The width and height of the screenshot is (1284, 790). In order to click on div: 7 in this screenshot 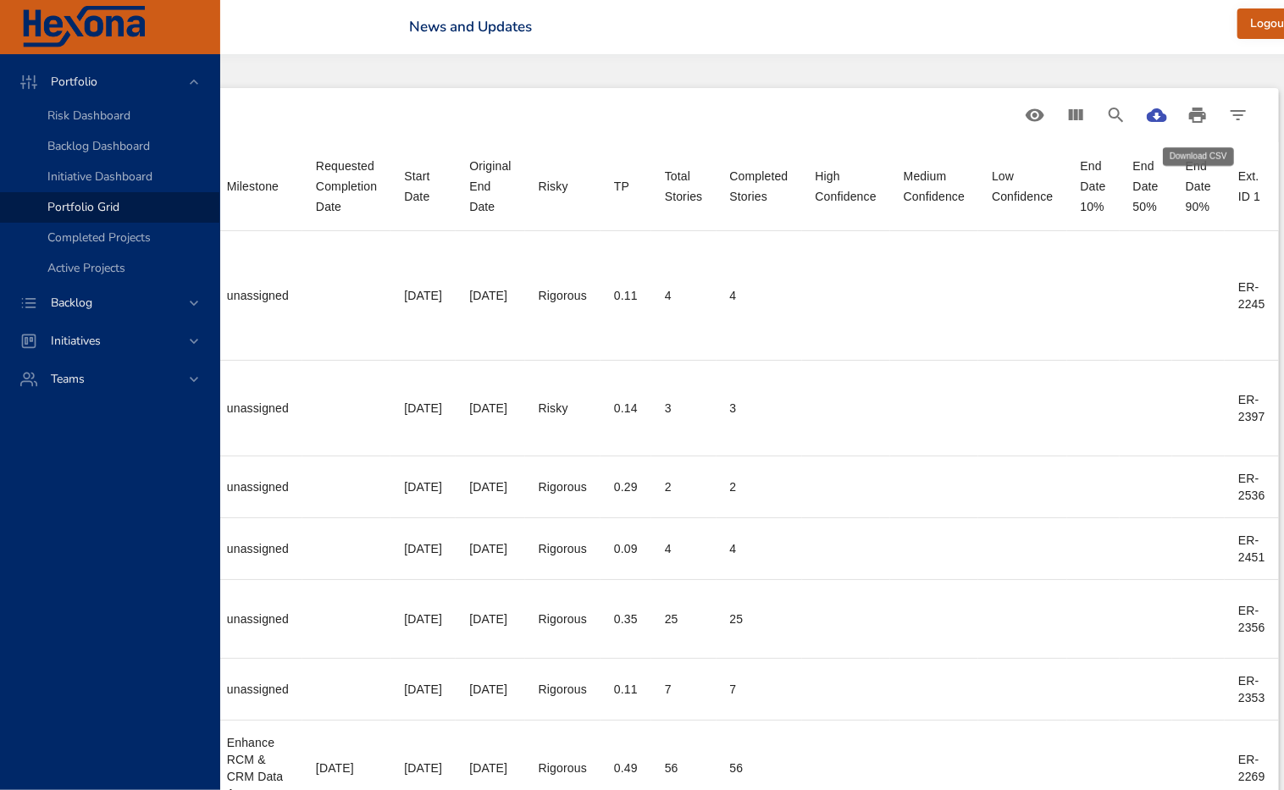, I will do `click(684, 690)`.